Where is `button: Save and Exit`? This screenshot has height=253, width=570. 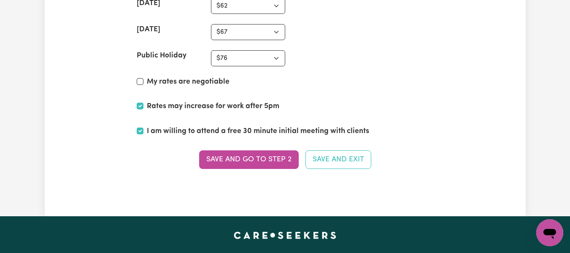 button: Save and Exit is located at coordinates (339, 160).